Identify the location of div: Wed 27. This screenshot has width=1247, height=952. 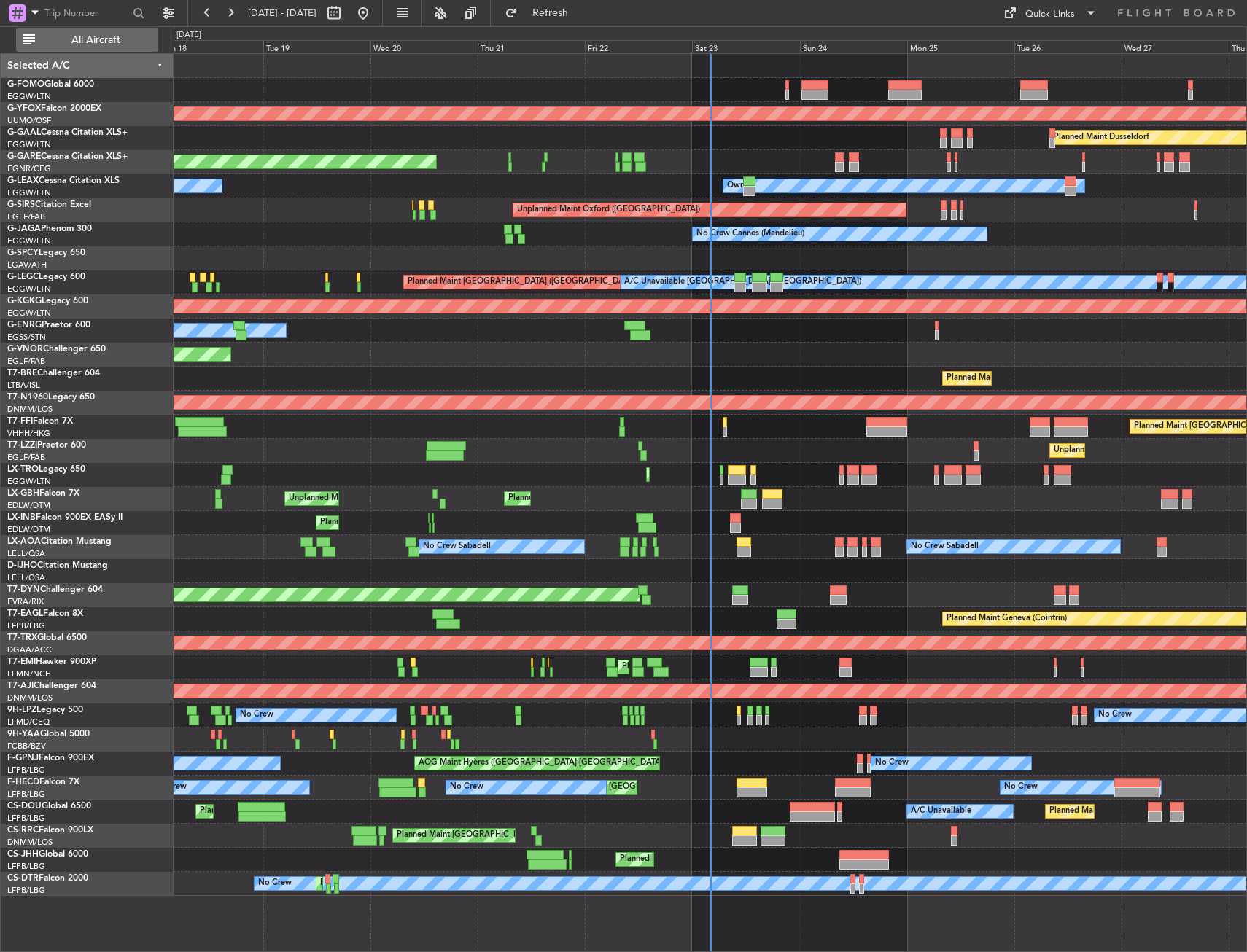
(1175, 46).